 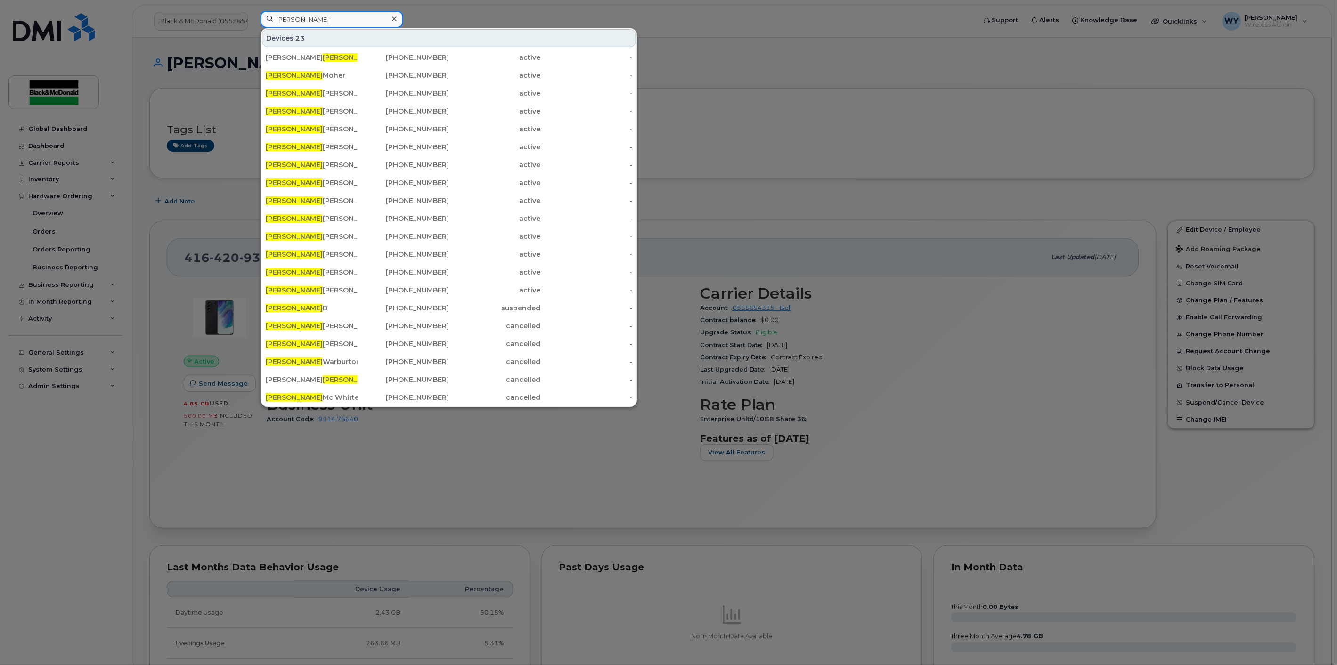 What do you see at coordinates (300, 38) in the screenshot?
I see `span: 23` at bounding box center [300, 38].